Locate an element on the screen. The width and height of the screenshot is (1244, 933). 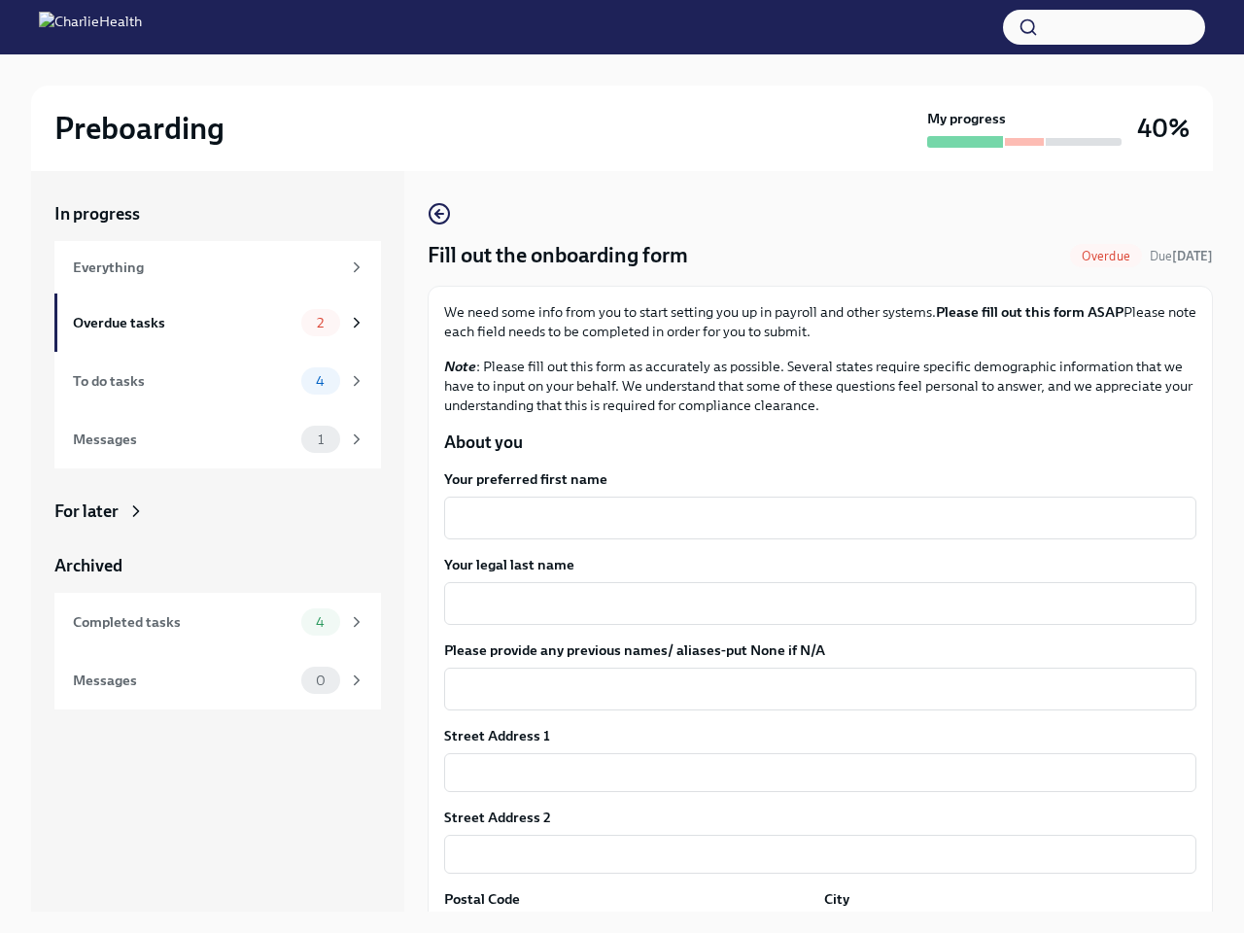
h4: Fill out the onboarding form is located at coordinates (558, 256).